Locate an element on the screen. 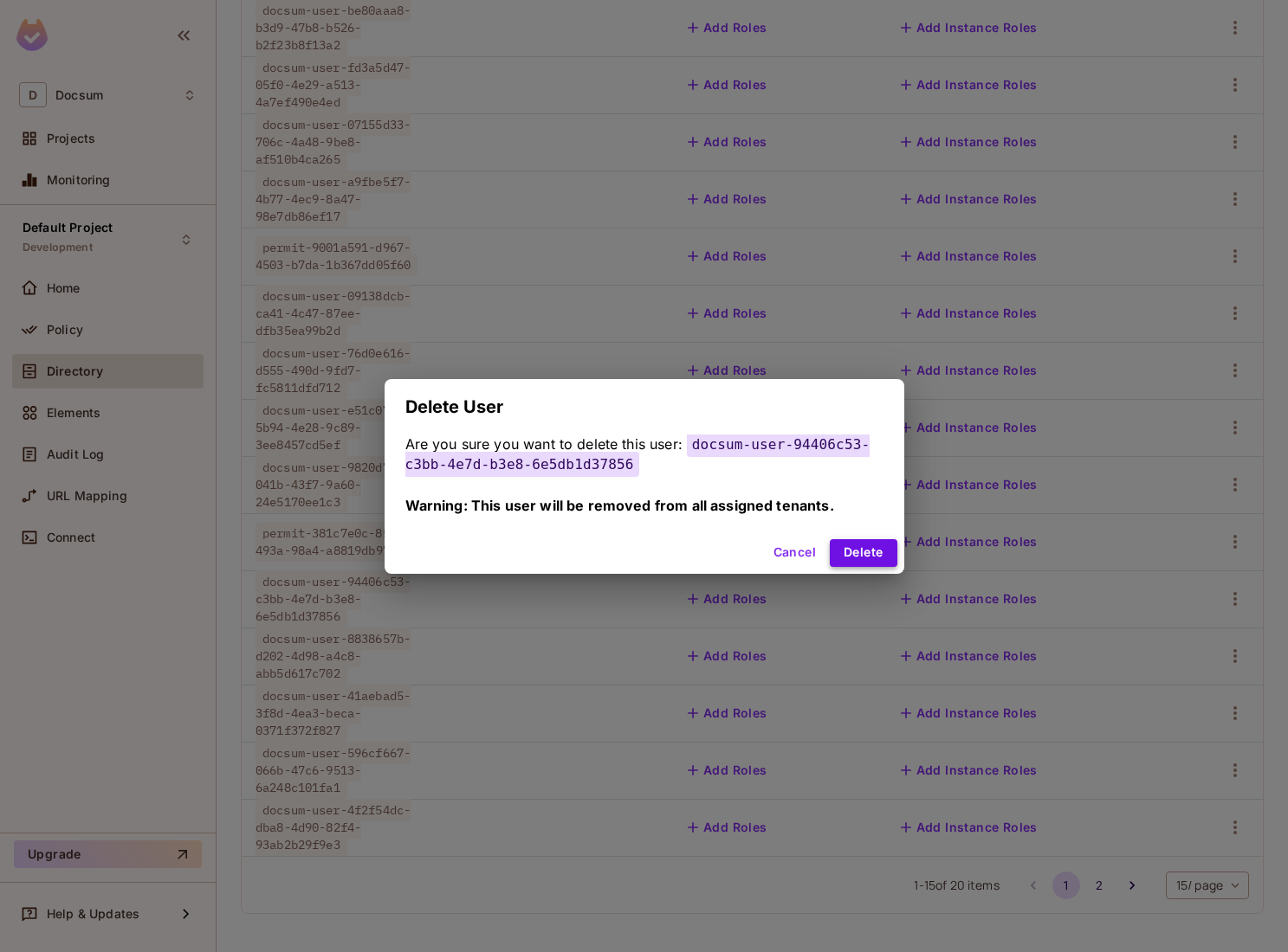  span: docsum-user-94406c53-c3bb-4e7d-b3e8-6e5db1d37856 is located at coordinates (638, 454).